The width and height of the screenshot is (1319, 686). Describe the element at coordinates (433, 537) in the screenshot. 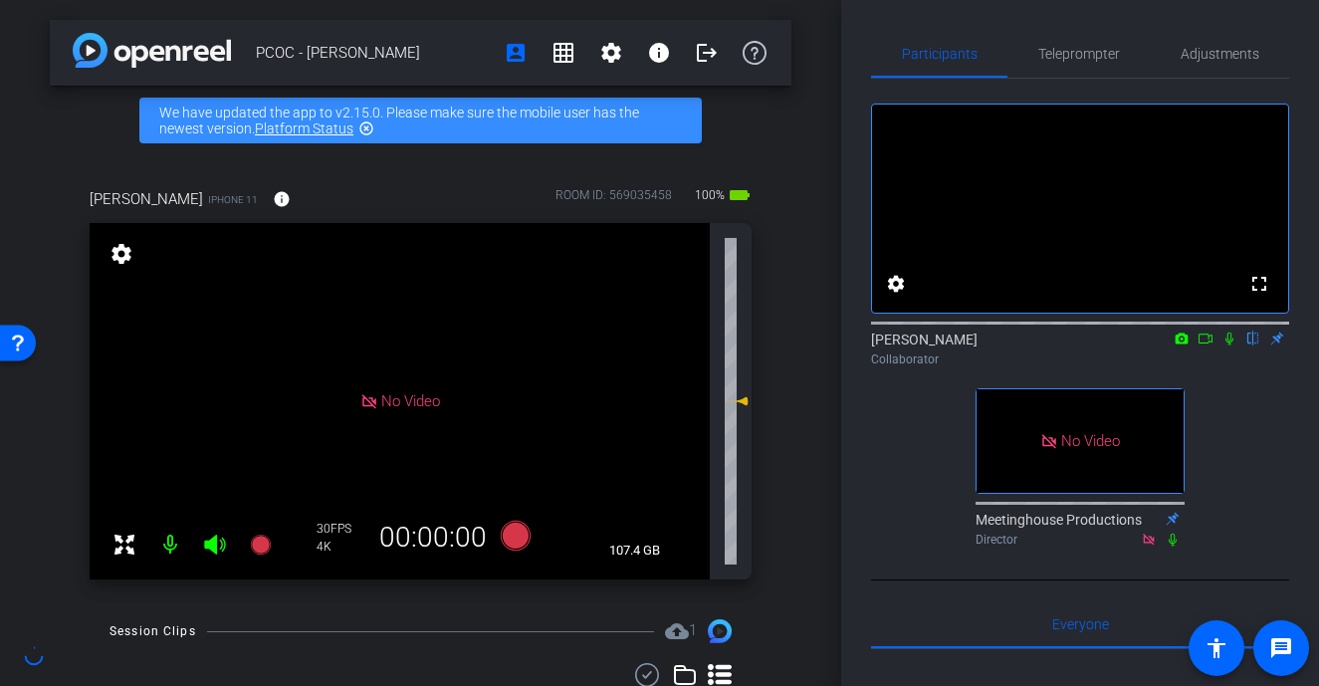

I see `div: 00:00:00` at that location.